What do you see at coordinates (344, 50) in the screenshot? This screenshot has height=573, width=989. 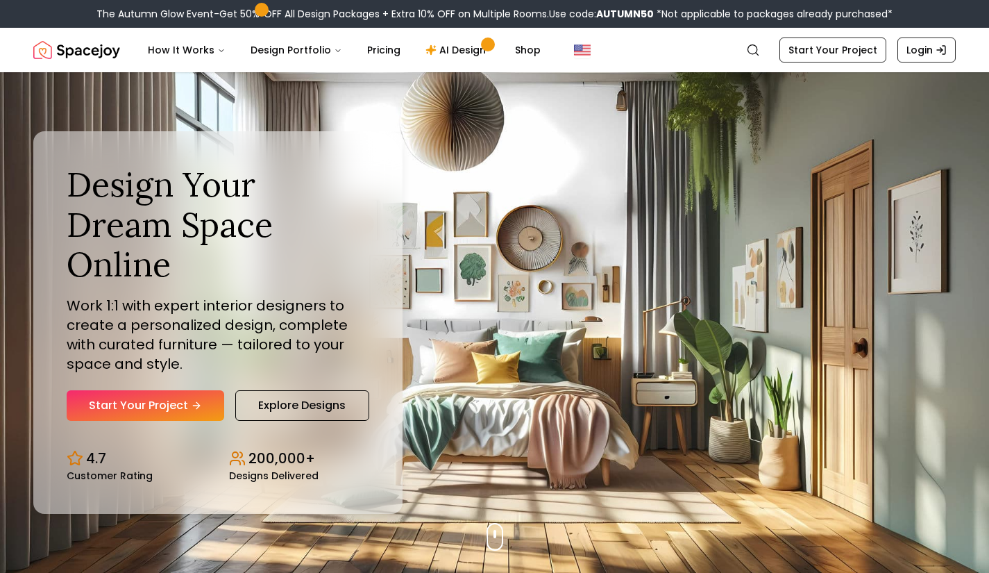 I see `nav: Main` at bounding box center [344, 50].